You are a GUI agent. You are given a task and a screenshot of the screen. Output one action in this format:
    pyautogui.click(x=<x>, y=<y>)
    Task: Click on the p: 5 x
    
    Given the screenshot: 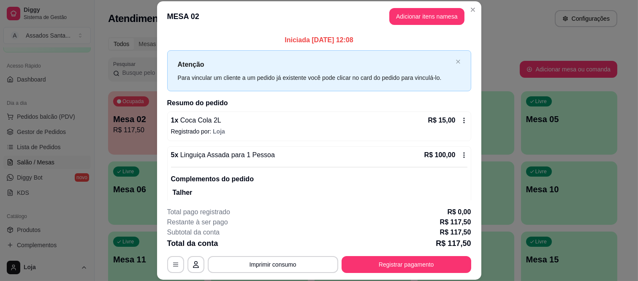 What is the action you would take?
    pyautogui.click(x=223, y=155)
    